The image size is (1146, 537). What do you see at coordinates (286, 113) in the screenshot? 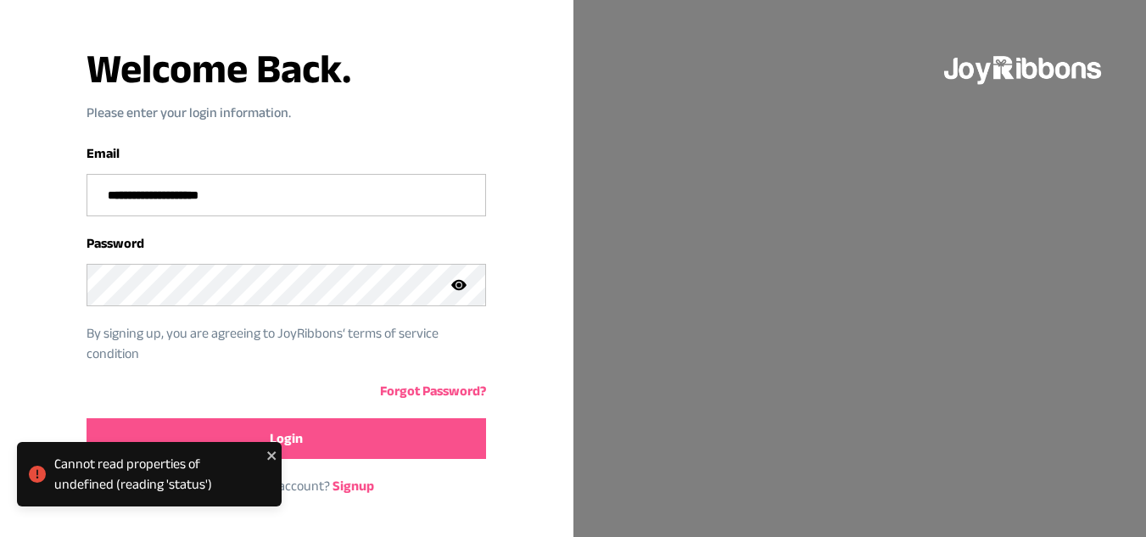
I see `p: Please enter your login information.` at bounding box center [286, 113].